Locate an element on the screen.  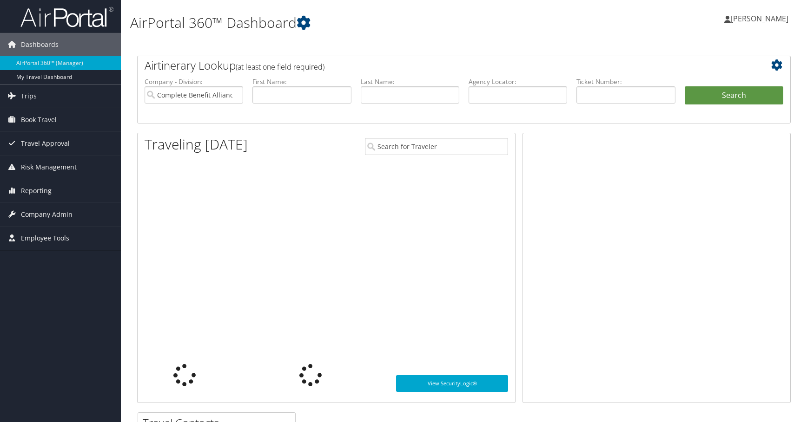
span: Travel Approval is located at coordinates (45, 144).